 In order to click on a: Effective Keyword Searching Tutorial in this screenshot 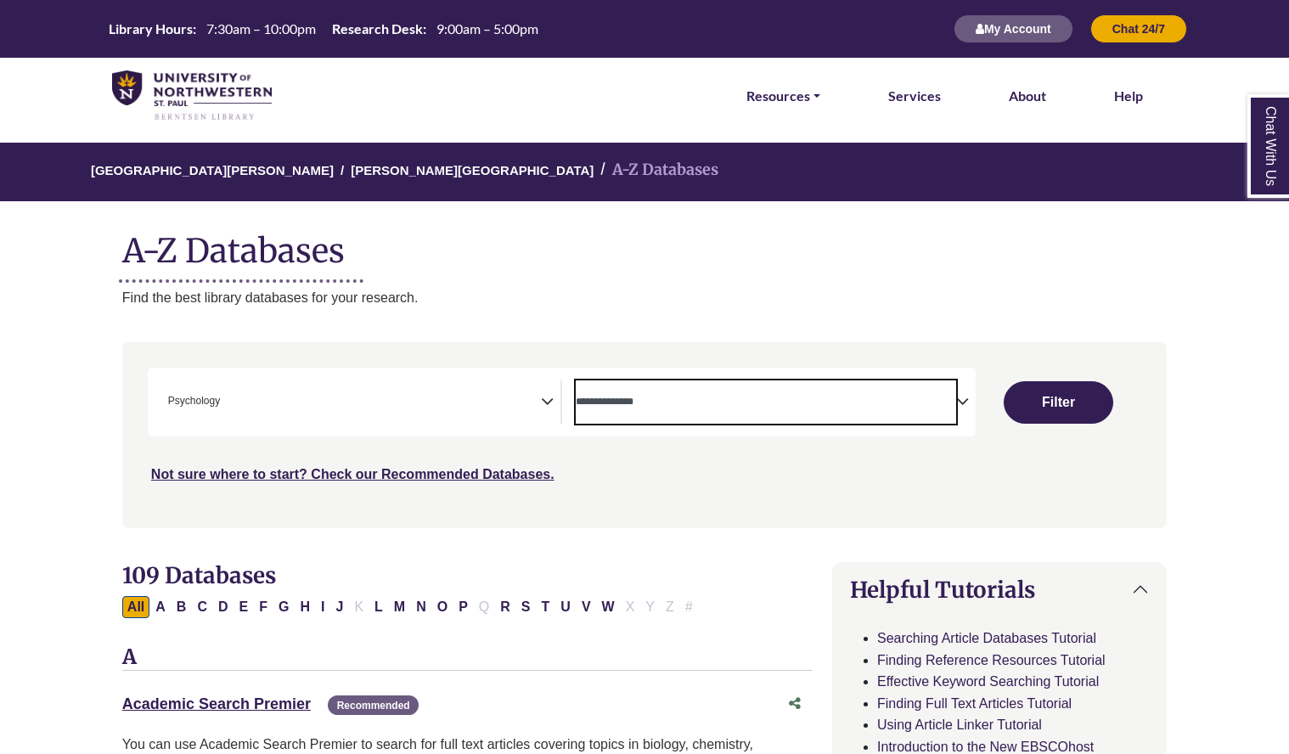, I will do `click(987, 681)`.